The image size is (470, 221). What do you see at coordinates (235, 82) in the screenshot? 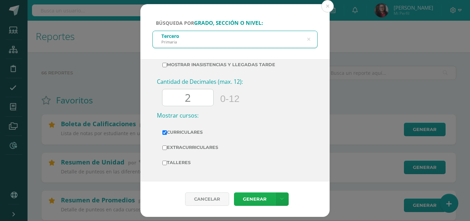
I see `h3: Cantidad de Decimales (max. 12):` at bounding box center [235, 82].